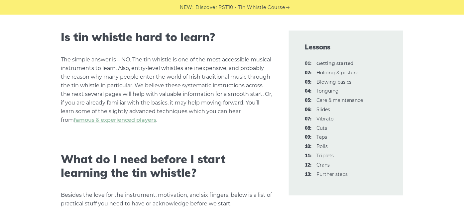 The image size is (464, 222). Describe the element at coordinates (335, 63) in the screenshot. I see `strong: Getting started` at that location.